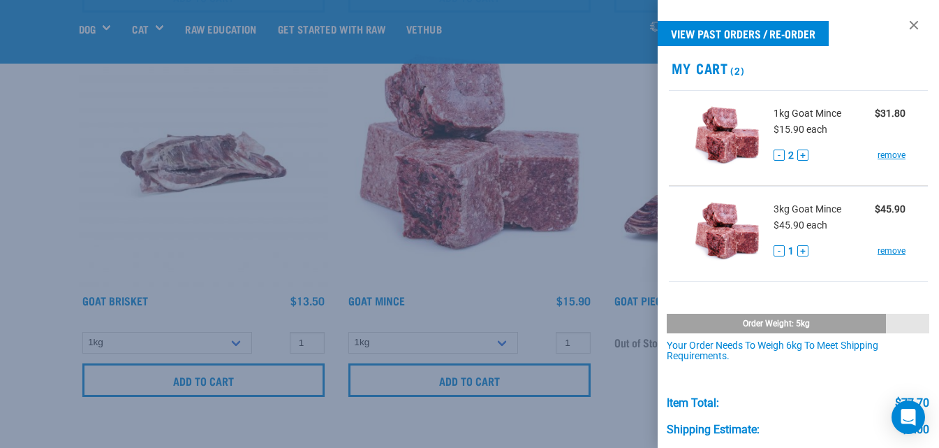 Image resolution: width=939 pixels, height=448 pixels. What do you see at coordinates (693, 403) in the screenshot?
I see `div: Item Total:` at bounding box center [693, 403].